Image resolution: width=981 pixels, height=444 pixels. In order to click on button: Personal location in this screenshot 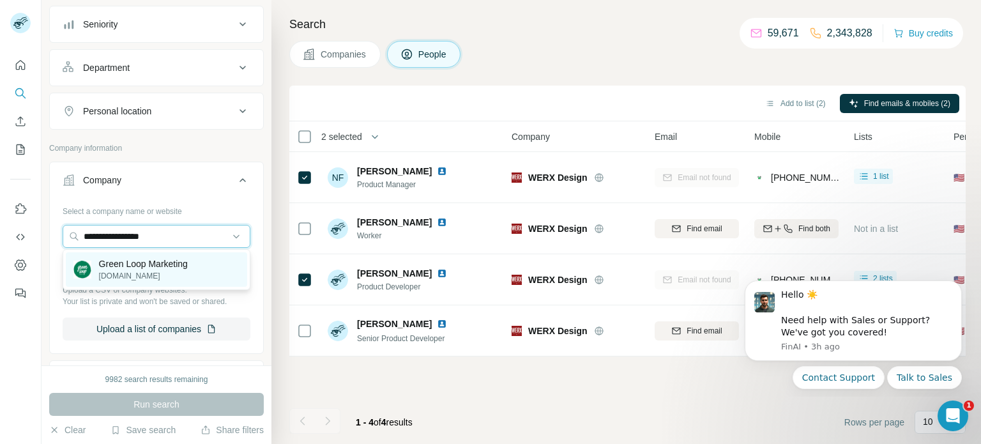, I will do `click(156, 111)`.